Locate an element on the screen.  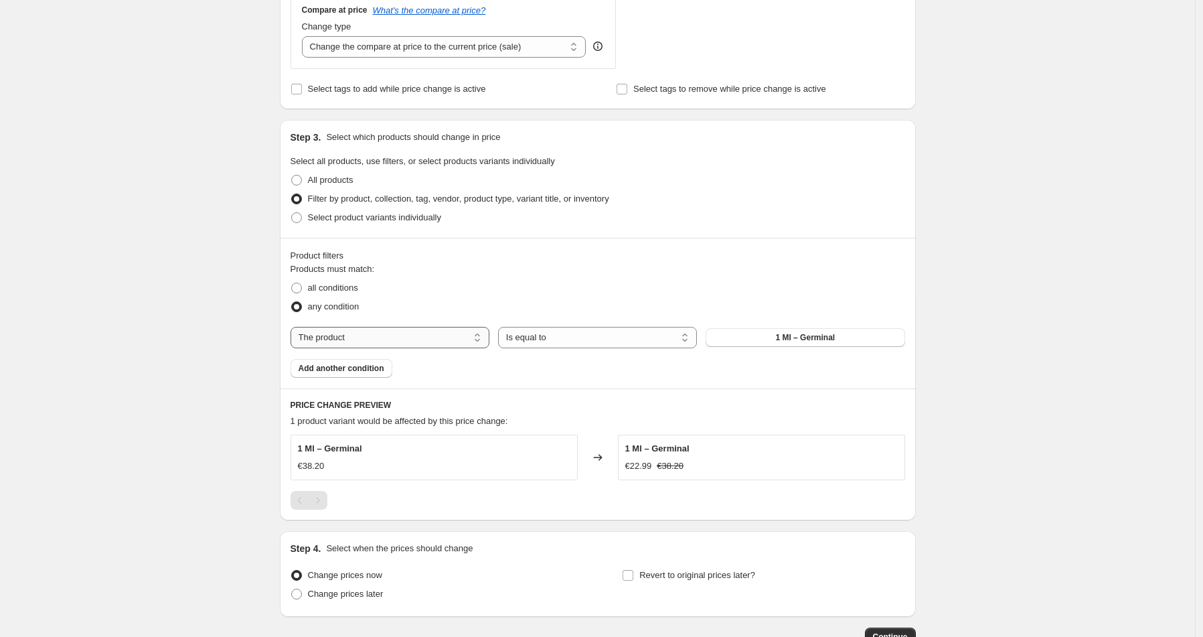
span: Select product variants individually is located at coordinates (374, 217).